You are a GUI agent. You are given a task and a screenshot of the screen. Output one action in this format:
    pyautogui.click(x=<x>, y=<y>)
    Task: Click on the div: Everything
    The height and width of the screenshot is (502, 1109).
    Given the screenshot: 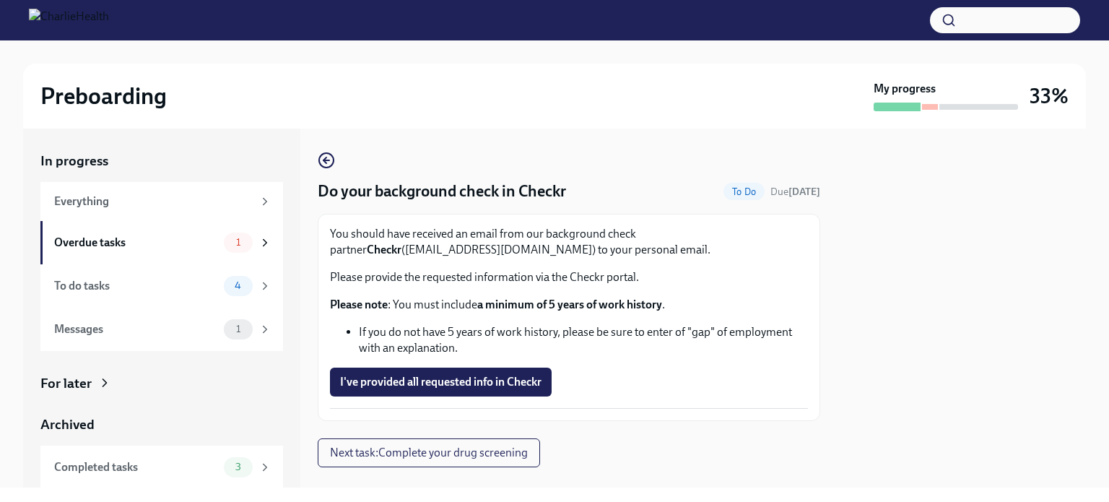 What is the action you would take?
    pyautogui.click(x=153, y=201)
    